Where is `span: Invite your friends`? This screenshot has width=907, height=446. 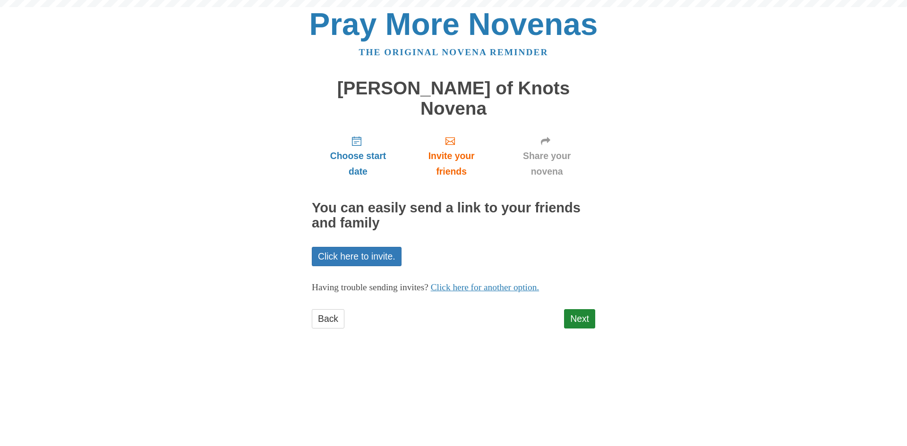 span: Invite your friends is located at coordinates (451, 164).